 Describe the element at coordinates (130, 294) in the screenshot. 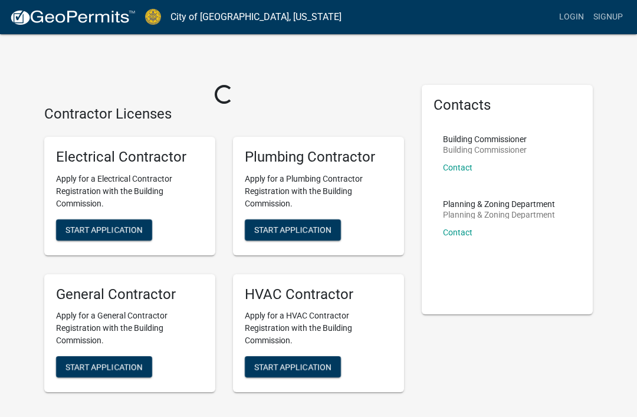

I see `h5: General Contractor` at that location.